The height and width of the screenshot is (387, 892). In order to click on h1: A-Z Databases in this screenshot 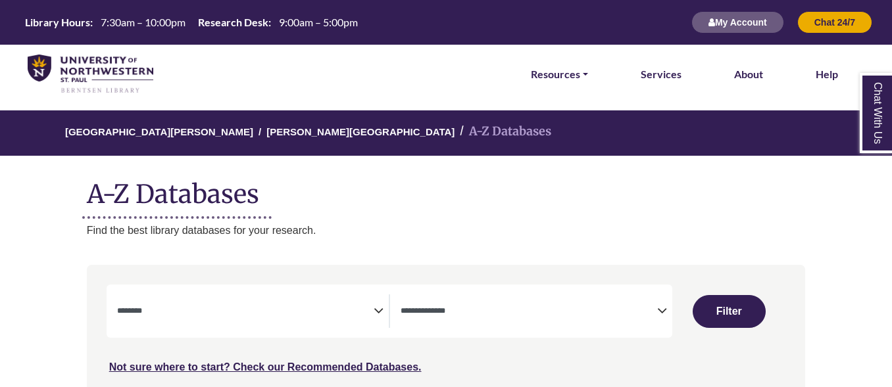, I will do `click(446, 189)`.